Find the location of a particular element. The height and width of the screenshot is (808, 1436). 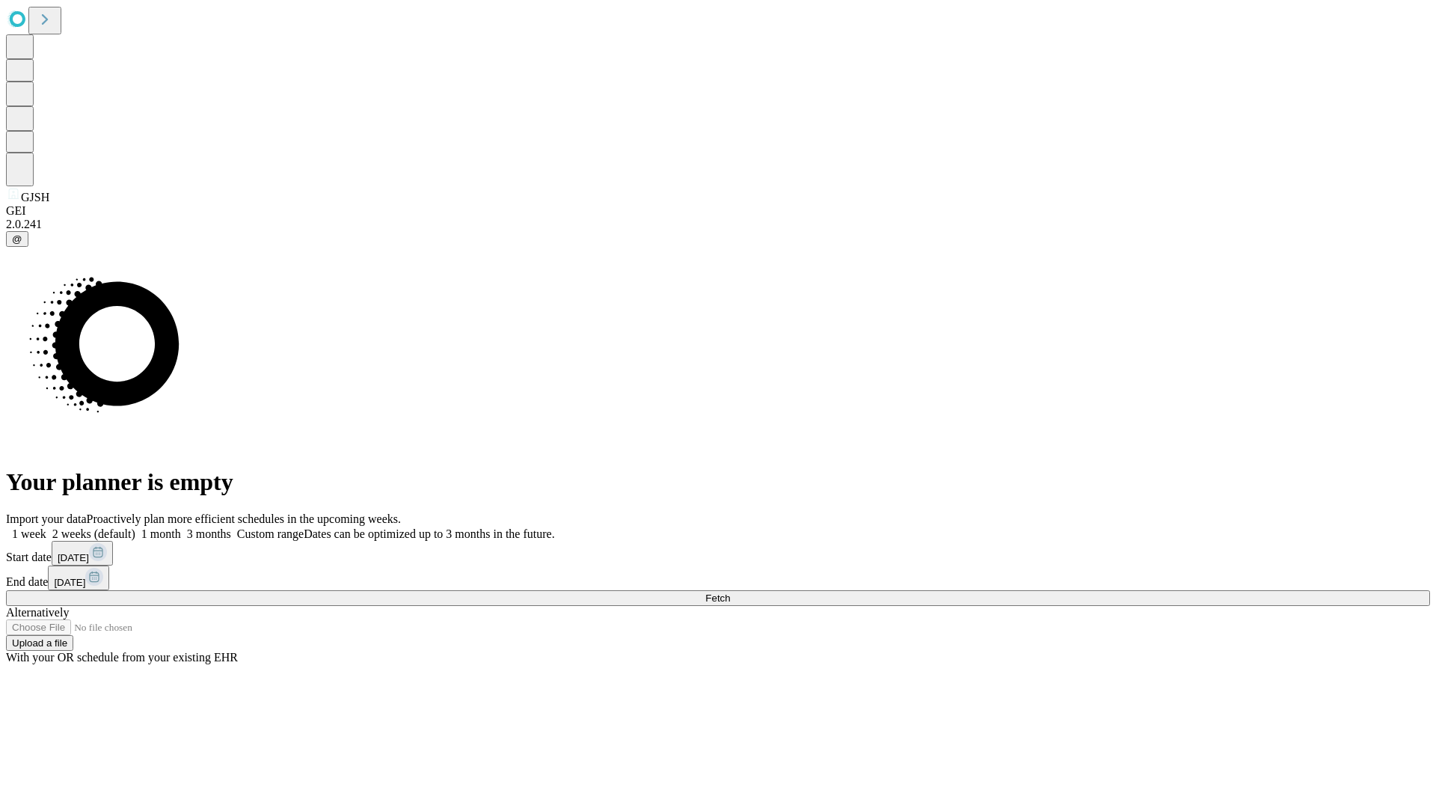

div: Start date is located at coordinates (718, 553).